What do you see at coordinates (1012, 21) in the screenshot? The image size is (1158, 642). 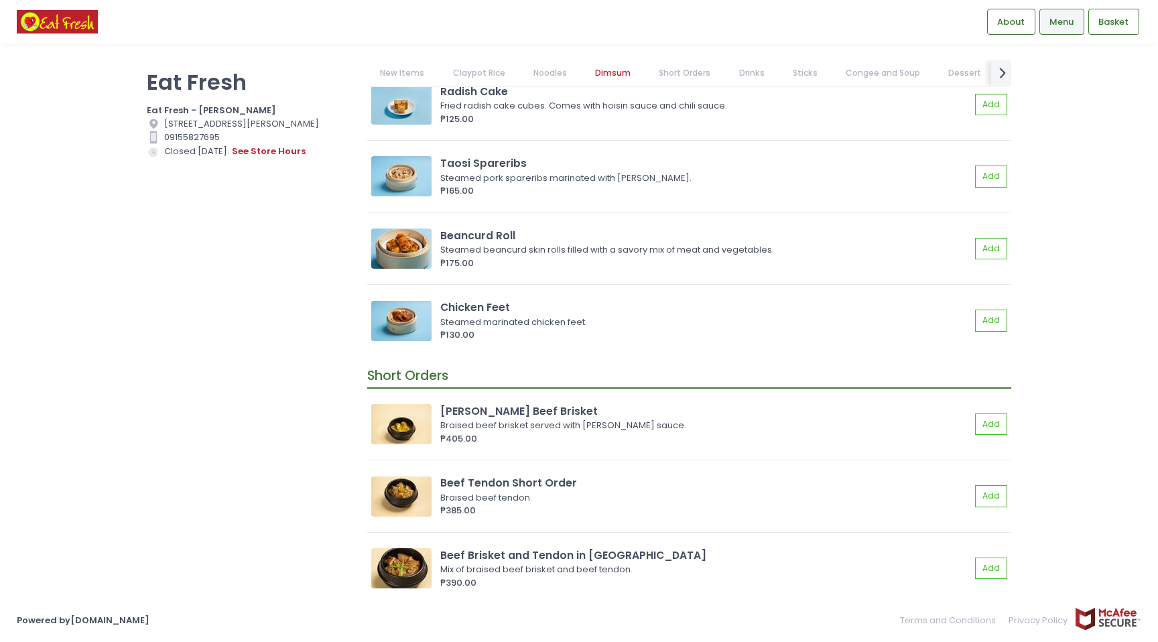 I see `a: About` at bounding box center [1012, 21].